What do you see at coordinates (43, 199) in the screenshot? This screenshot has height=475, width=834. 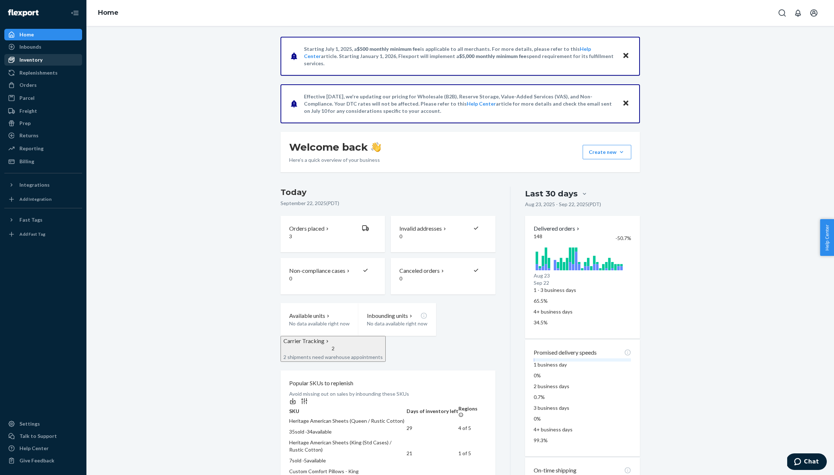 I see `a: Add Integration` at bounding box center [43, 199].